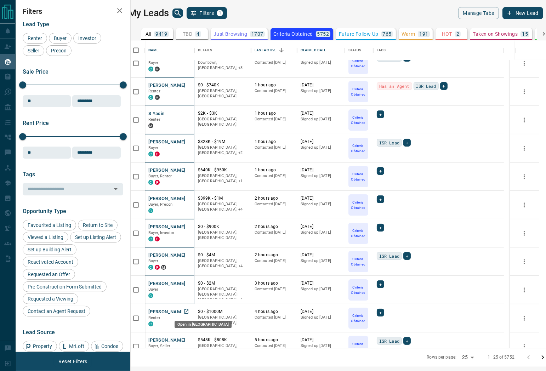  What do you see at coordinates (77, 347) in the screenshot?
I see `span: MrLoft` at bounding box center [77, 347].